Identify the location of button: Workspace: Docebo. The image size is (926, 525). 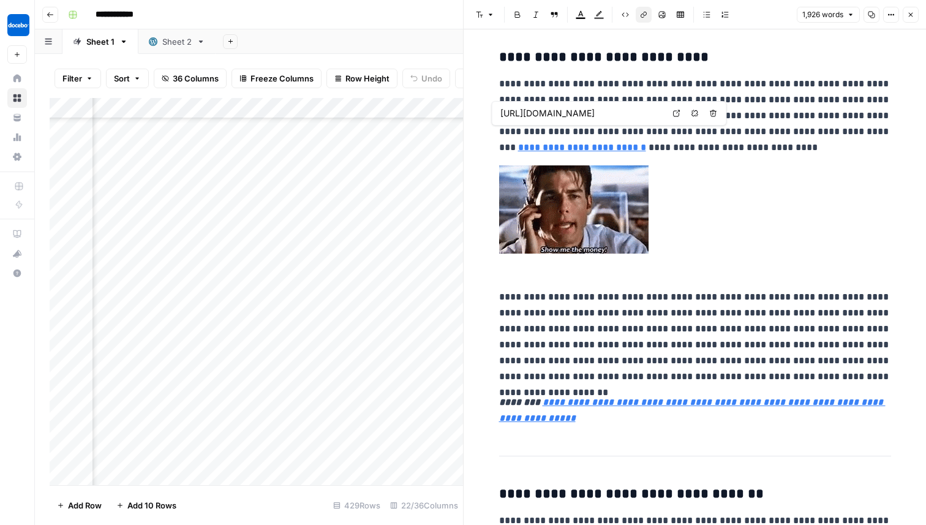
(17, 25).